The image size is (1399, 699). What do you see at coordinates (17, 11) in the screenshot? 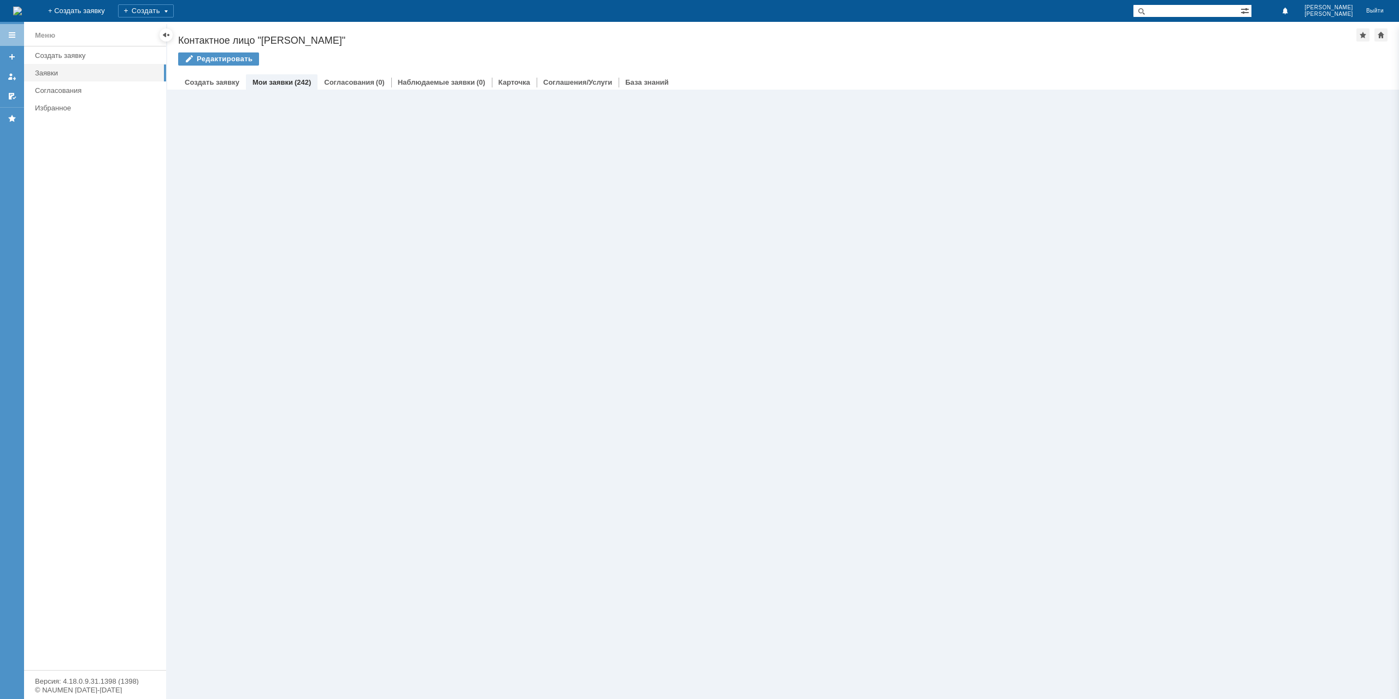
I see `img: logo` at bounding box center [17, 11].